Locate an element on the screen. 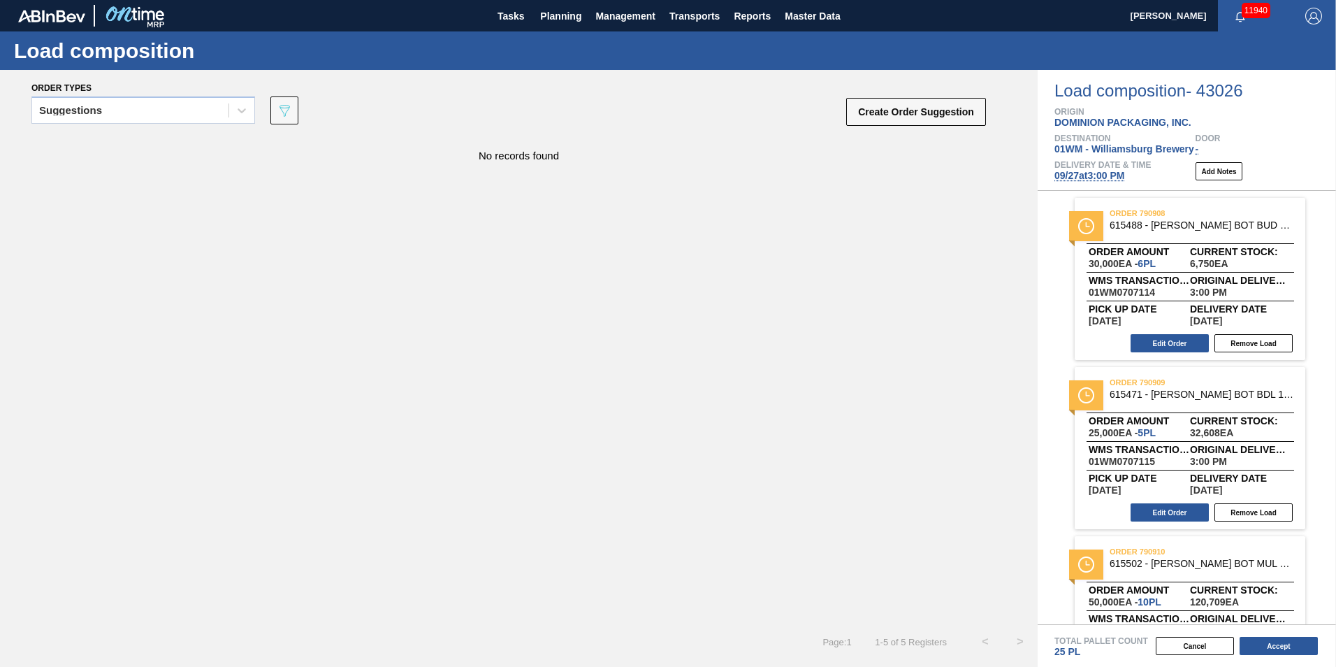  button: Notifications is located at coordinates (1240, 16).